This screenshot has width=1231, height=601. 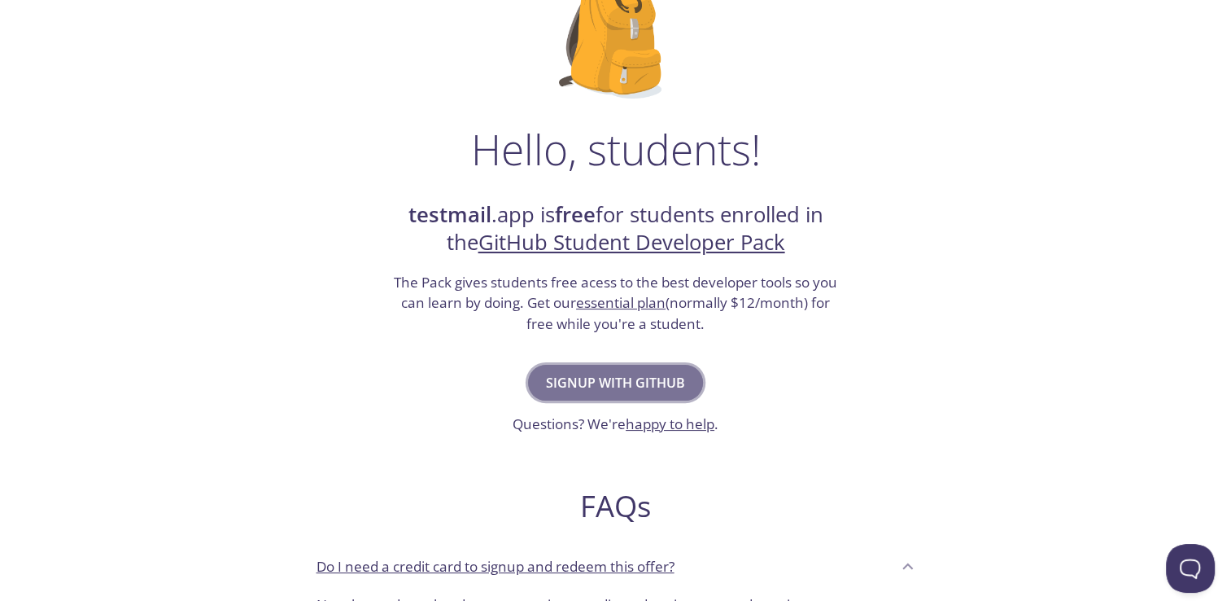 What do you see at coordinates (616, 566) in the screenshot?
I see `div: Do I need a credit card to signup and redeem this offer?` at bounding box center [616, 566].